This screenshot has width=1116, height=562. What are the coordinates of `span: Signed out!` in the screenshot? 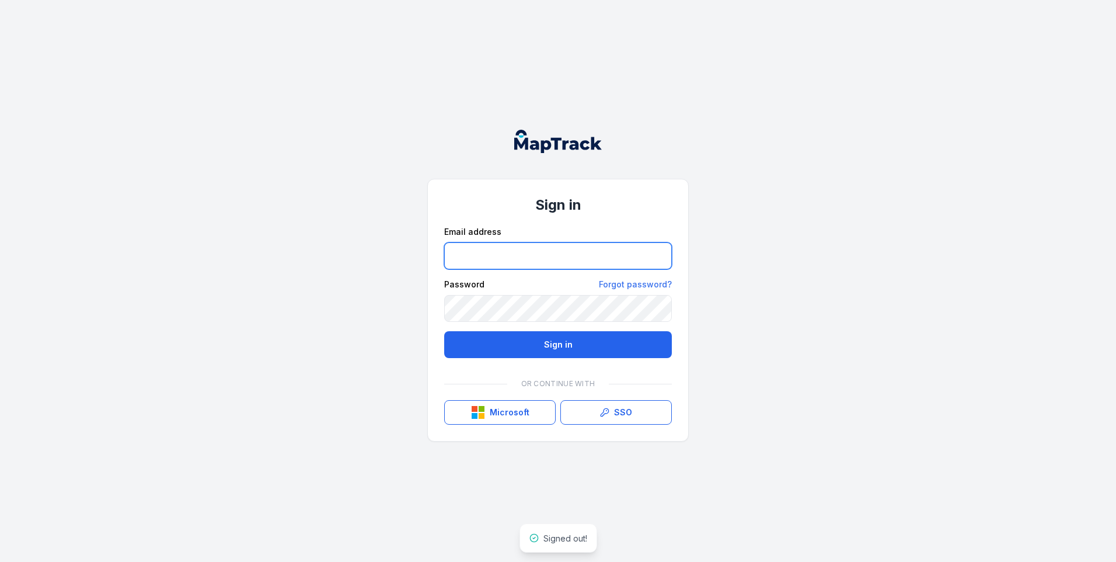 It's located at (565, 538).